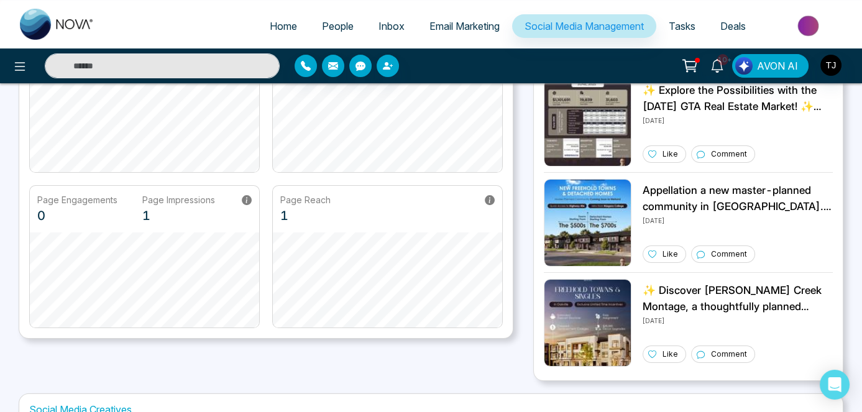 This screenshot has width=862, height=412. I want to click on a: Tasks, so click(681, 26).